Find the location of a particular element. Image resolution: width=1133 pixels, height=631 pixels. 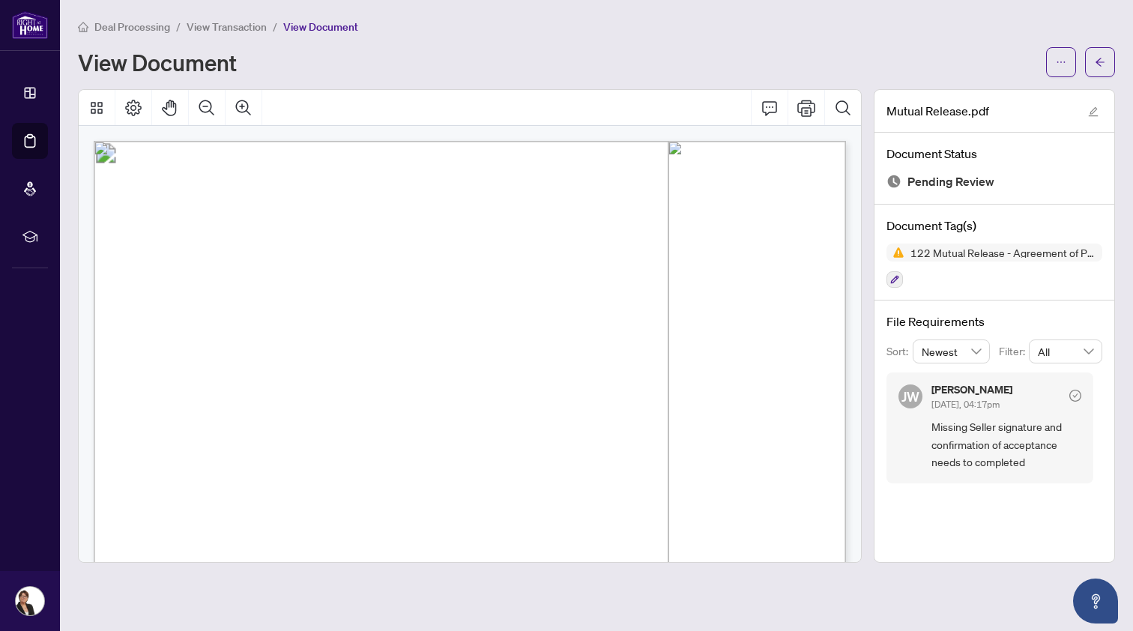

span: ellipsis is located at coordinates (1061, 62).